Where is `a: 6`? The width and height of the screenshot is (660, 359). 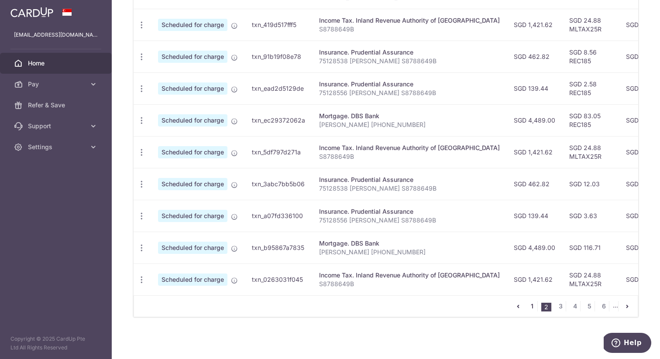 a: 6 is located at coordinates (603, 306).